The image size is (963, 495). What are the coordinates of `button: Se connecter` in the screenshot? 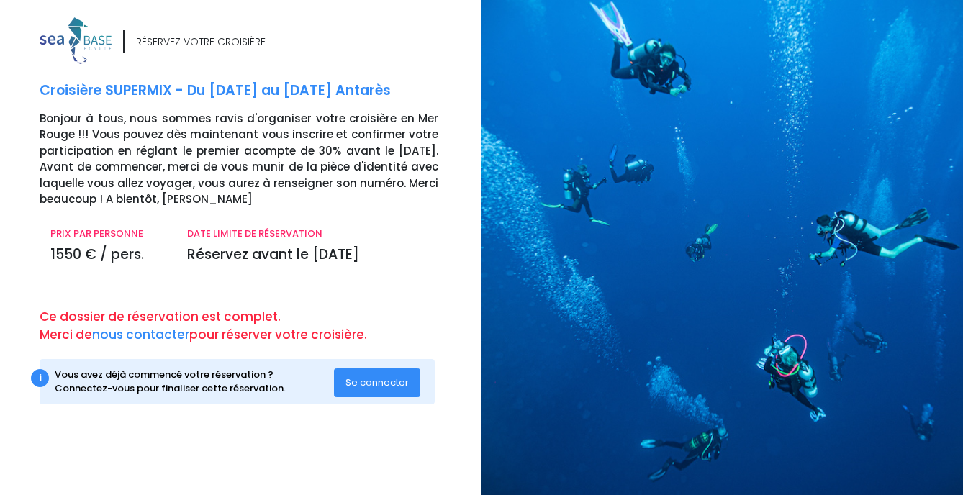 It's located at (377, 383).